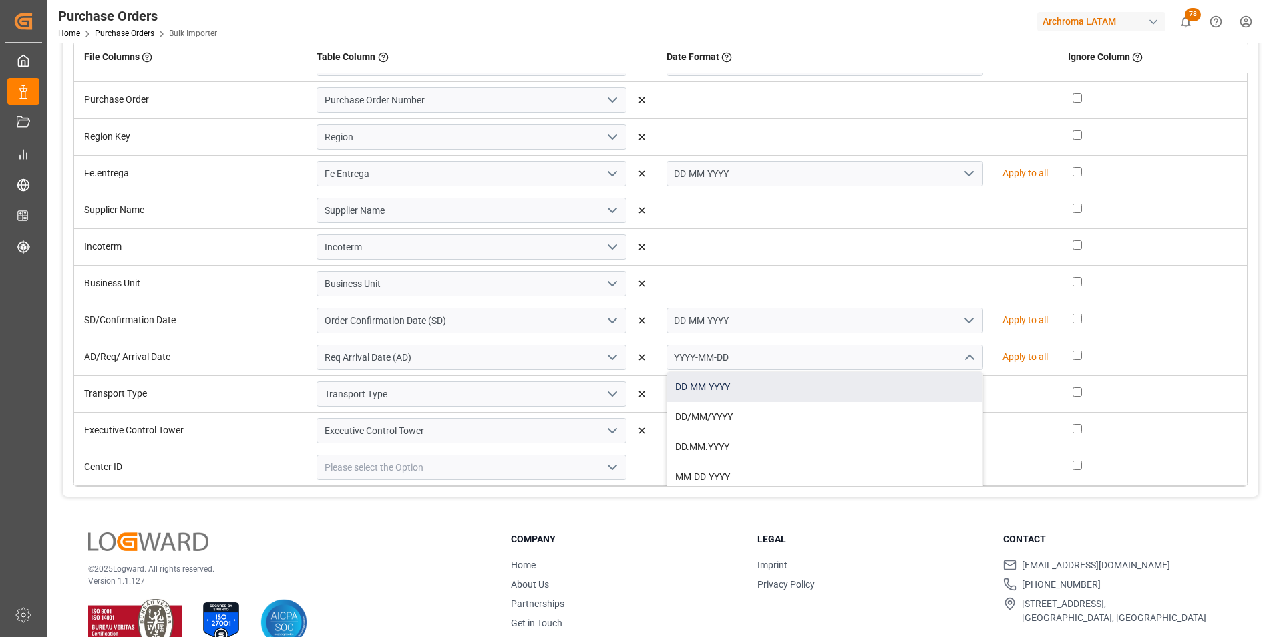 This screenshot has height=637, width=1277. Describe the element at coordinates (872, 539) in the screenshot. I see `h3: Legal` at that location.